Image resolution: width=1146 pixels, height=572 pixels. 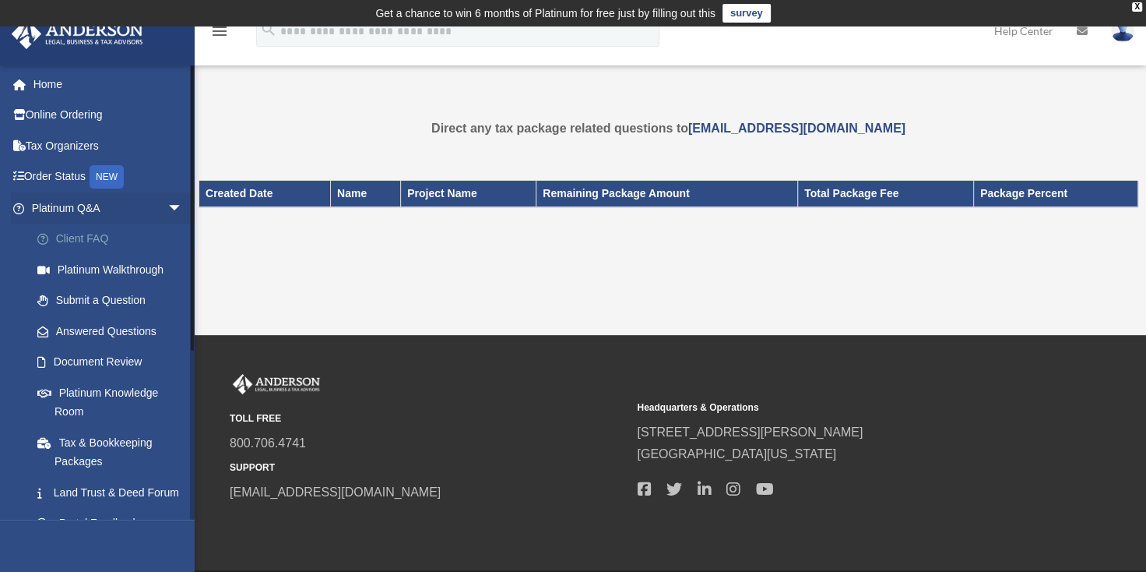 I want to click on th: Project Name, so click(x=469, y=194).